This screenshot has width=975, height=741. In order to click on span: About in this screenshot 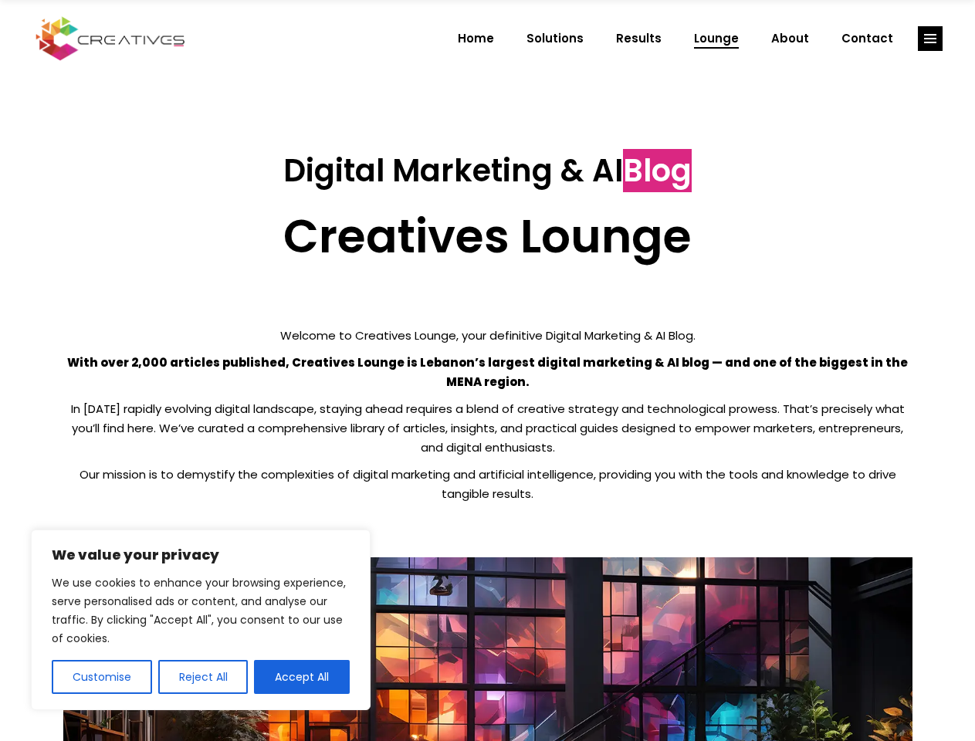, I will do `click(790, 39)`.